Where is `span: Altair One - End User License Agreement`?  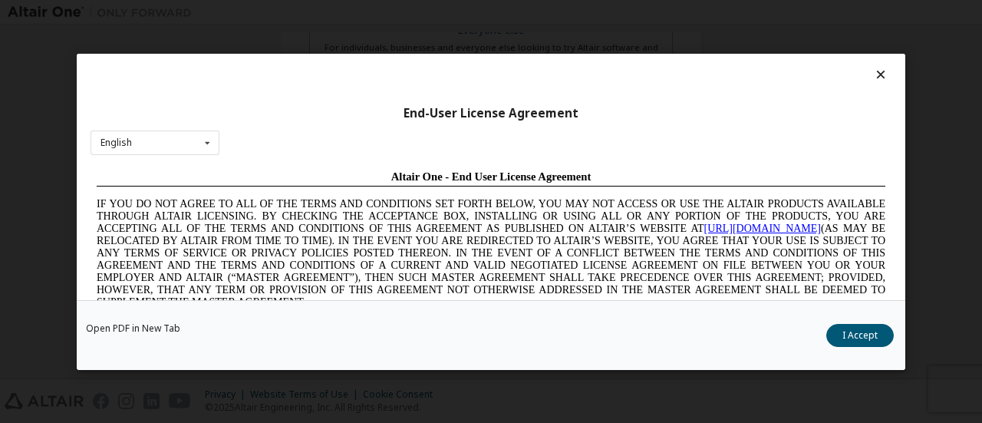 span: Altair One - End User License Agreement is located at coordinates (401, 12).